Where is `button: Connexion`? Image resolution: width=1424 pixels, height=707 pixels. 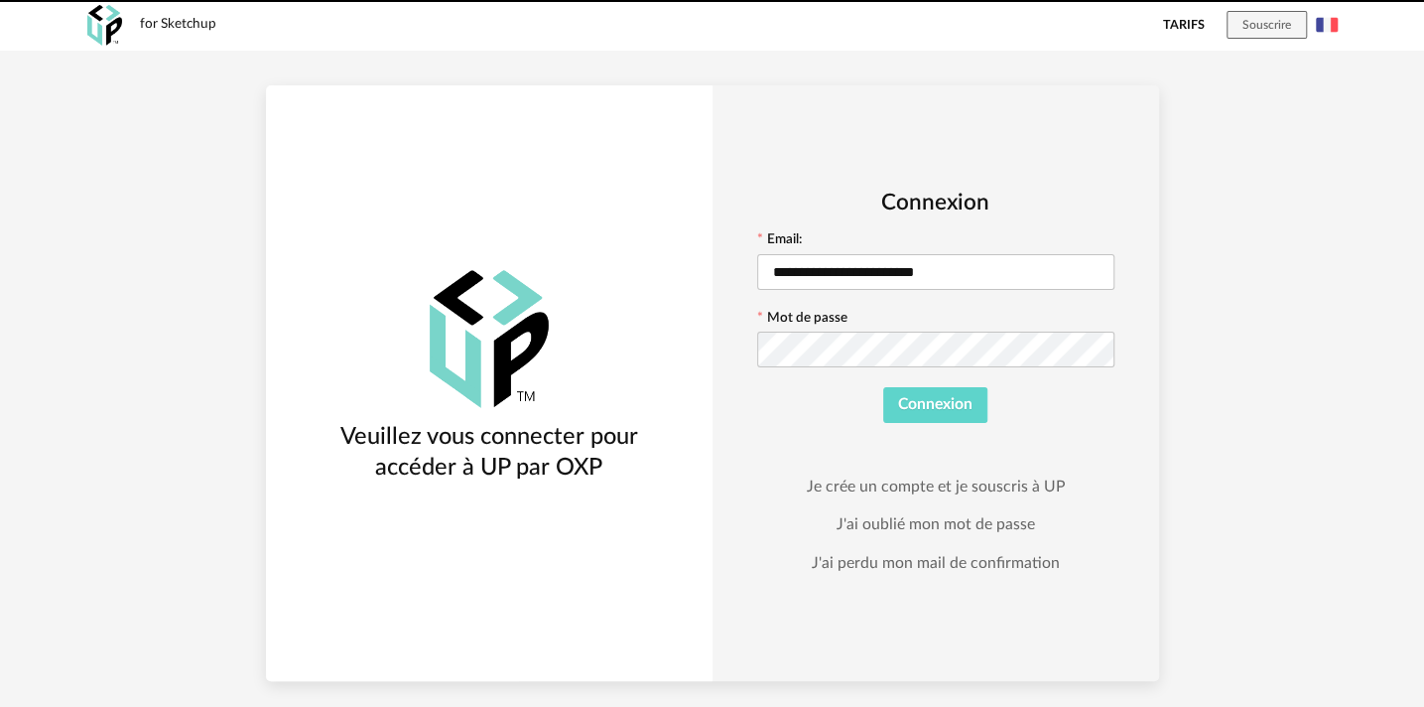 button: Connexion is located at coordinates (935, 405).